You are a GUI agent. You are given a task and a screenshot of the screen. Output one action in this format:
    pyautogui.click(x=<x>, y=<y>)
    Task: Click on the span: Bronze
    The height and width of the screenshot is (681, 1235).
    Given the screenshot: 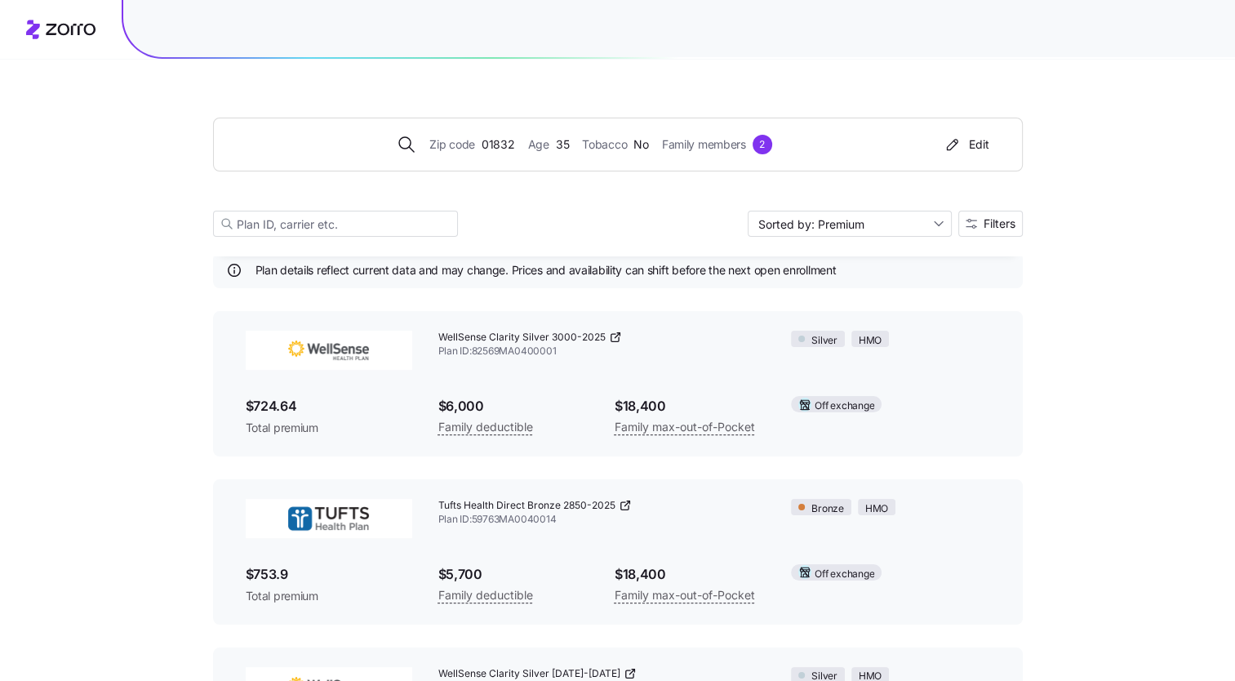 What is the action you would take?
    pyautogui.click(x=828, y=508)
    